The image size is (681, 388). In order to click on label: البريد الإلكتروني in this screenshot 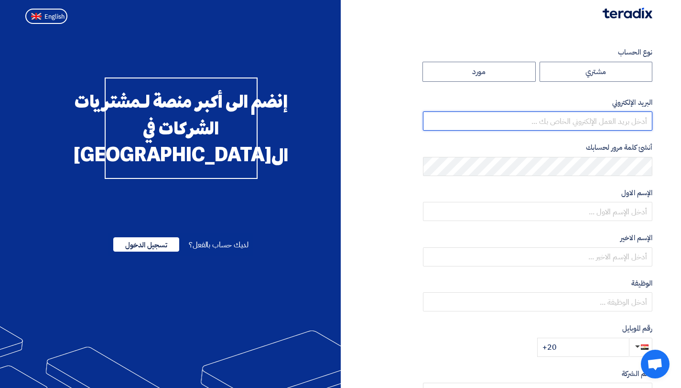, I will do `click(538, 102)`.